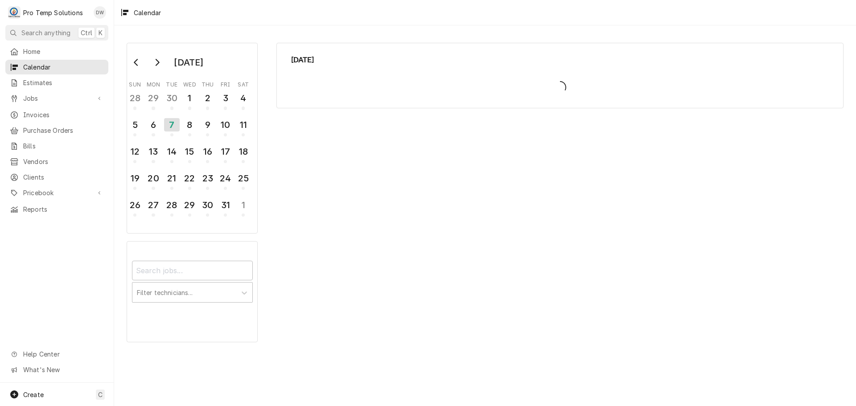 The width and height of the screenshot is (856, 406). What do you see at coordinates (63, 83) in the screenshot?
I see `span: Estimates` at bounding box center [63, 83].